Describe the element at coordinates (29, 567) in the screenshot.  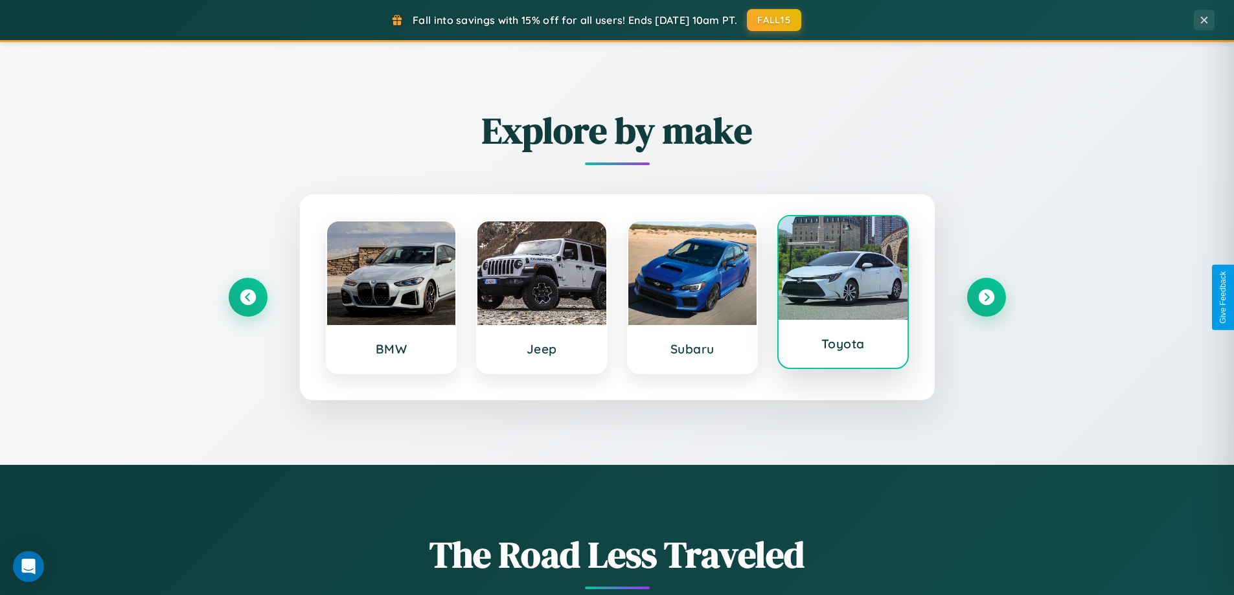
I see `div: Open Intercom Messenger` at that location.